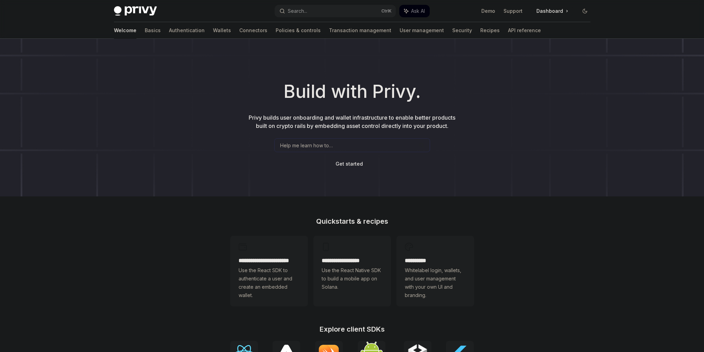 The width and height of the screenshot is (704, 352). I want to click on h1: Build with Privy., so click(352, 92).